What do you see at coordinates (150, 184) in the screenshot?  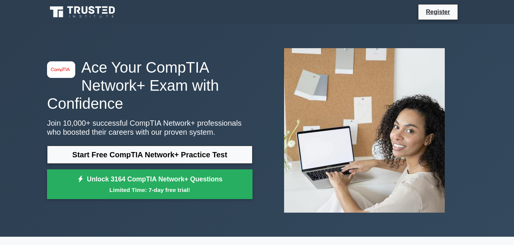 I see `a: Unlock 3164 CompTIA Network+ QuestionsLimited Time: 7-day free trial!` at bounding box center [150, 184].